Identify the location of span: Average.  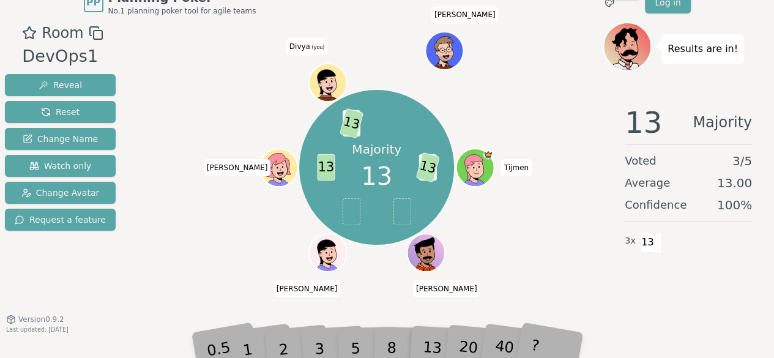
(647, 183).